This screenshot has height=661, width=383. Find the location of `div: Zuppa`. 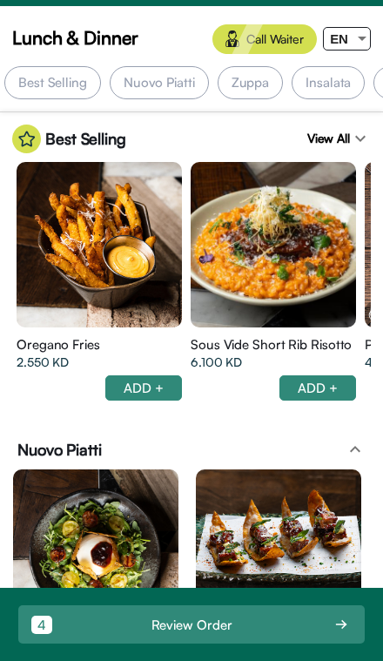

div: Zuppa is located at coordinates (251, 83).